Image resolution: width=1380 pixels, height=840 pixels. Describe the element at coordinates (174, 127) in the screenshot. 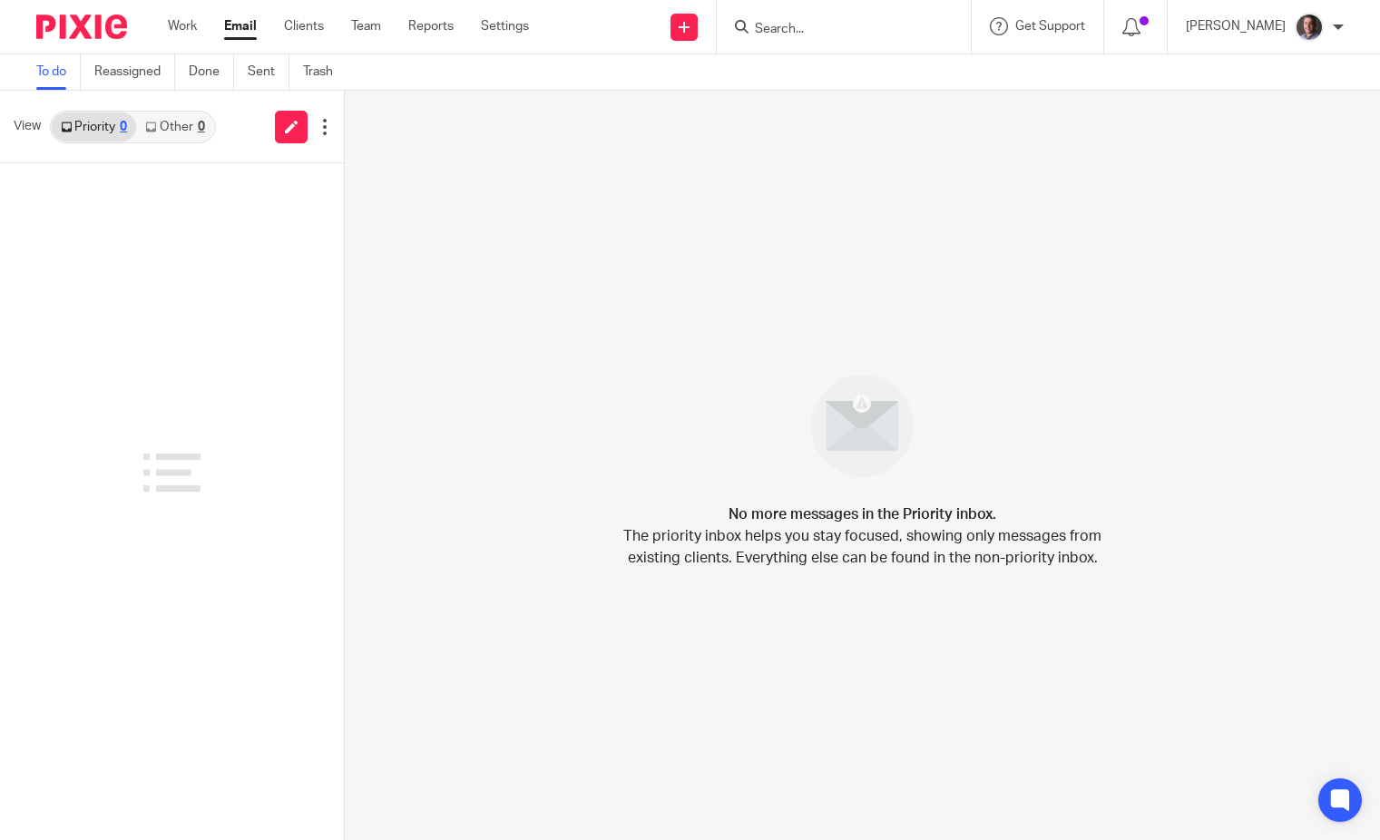

I see `a: Other0` at that location.